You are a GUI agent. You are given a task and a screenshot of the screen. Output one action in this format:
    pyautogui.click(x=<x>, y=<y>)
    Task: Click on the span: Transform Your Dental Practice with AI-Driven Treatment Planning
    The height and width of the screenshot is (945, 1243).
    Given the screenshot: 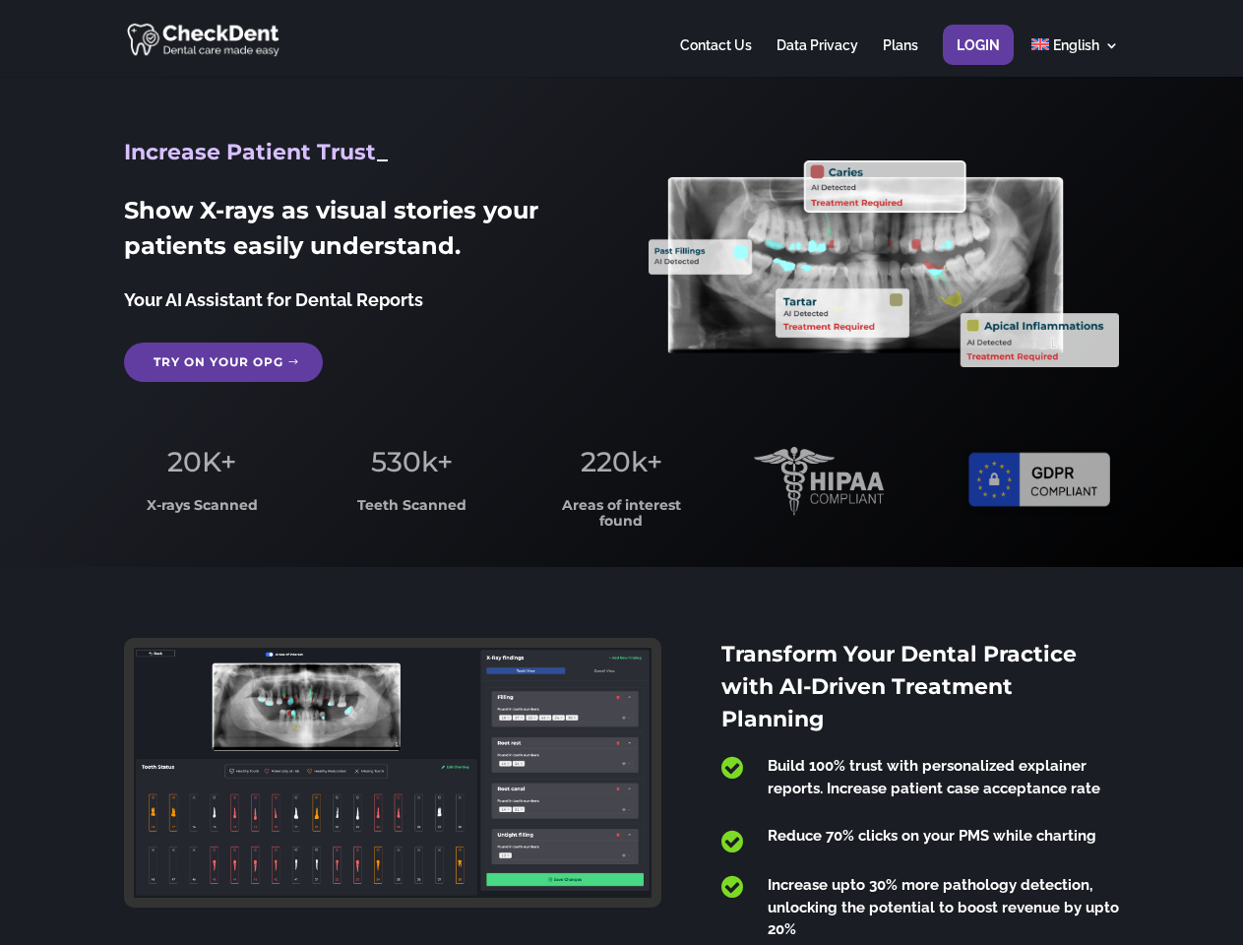 What is the action you would take?
    pyautogui.click(x=899, y=686)
    